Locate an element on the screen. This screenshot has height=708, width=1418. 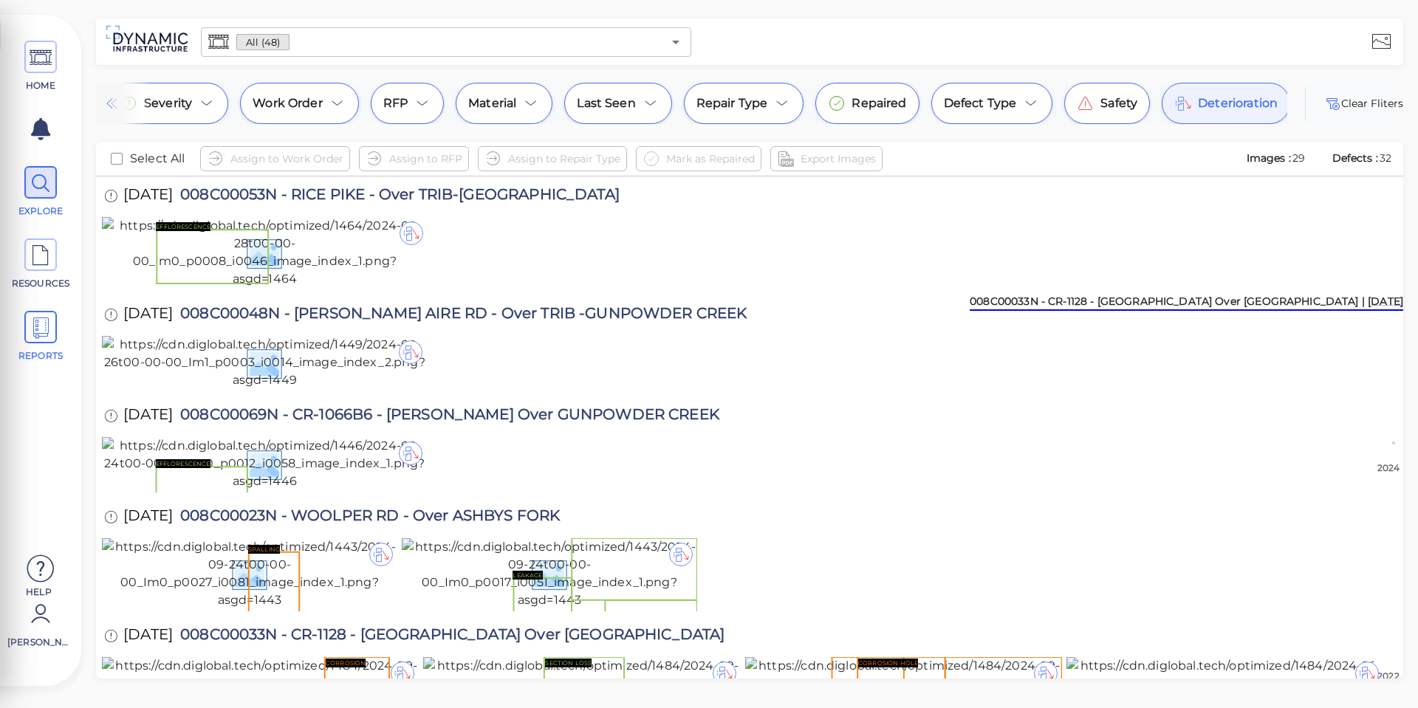
button: Mark as Repaired is located at coordinates (699, 159).